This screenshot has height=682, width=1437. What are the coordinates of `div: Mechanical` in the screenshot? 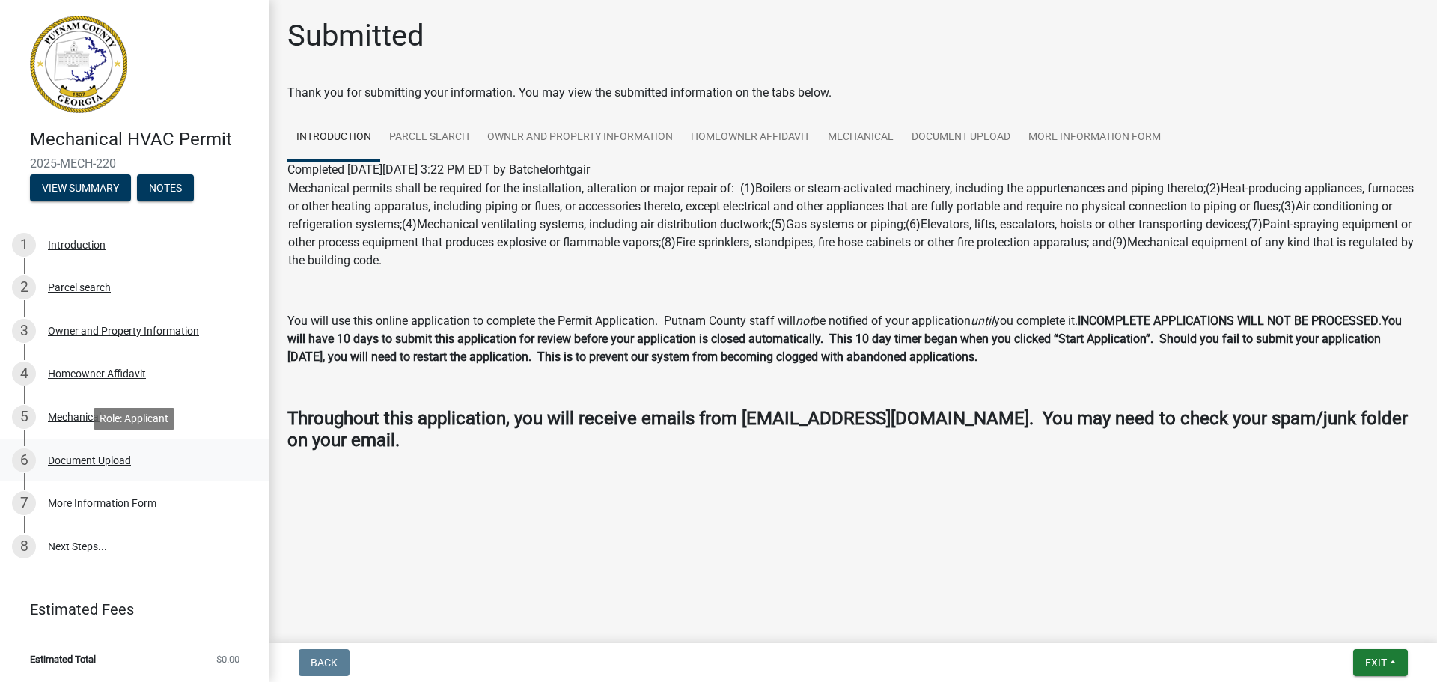 It's located at (74, 417).